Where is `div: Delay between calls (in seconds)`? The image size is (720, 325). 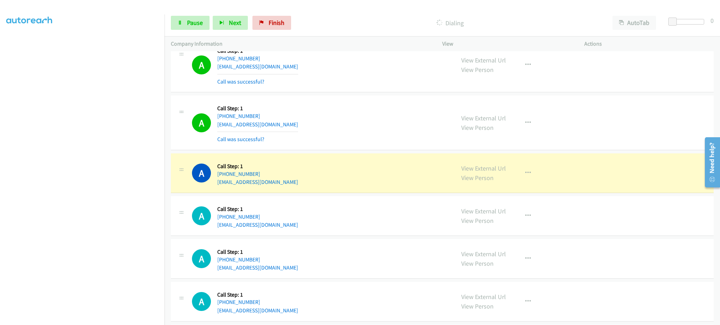
div: Delay between calls (in seconds) is located at coordinates (688, 22).